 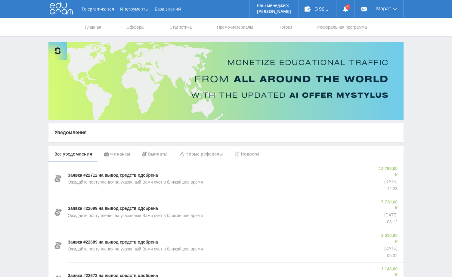 What do you see at coordinates (274, 5) in the screenshot?
I see `p: Ваш менеджер:` at bounding box center [274, 5].